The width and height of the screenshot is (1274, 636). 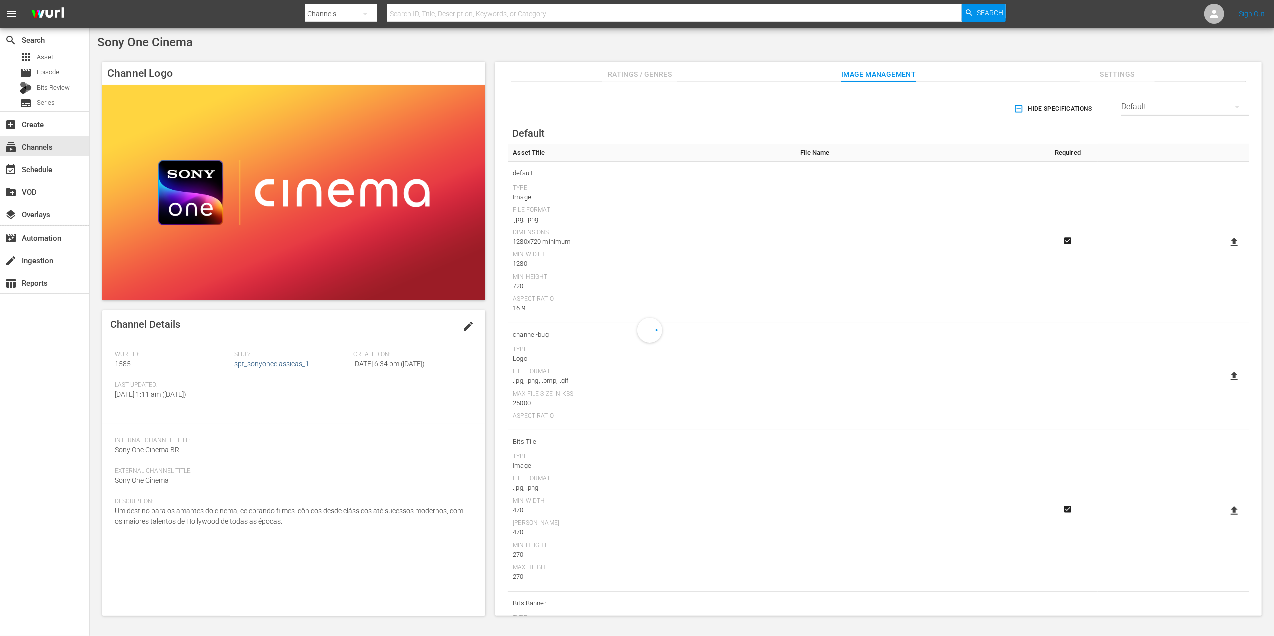 I want to click on th: File Name, so click(x=916, y=153).